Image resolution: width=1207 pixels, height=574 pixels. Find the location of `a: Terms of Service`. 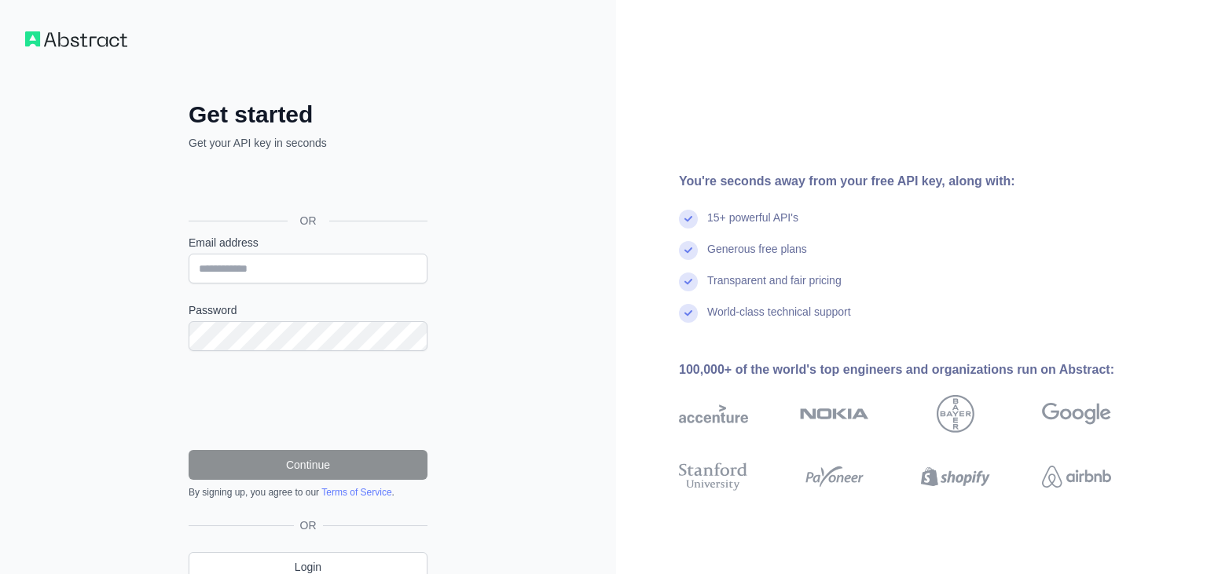

a: Terms of Service is located at coordinates (356, 493).